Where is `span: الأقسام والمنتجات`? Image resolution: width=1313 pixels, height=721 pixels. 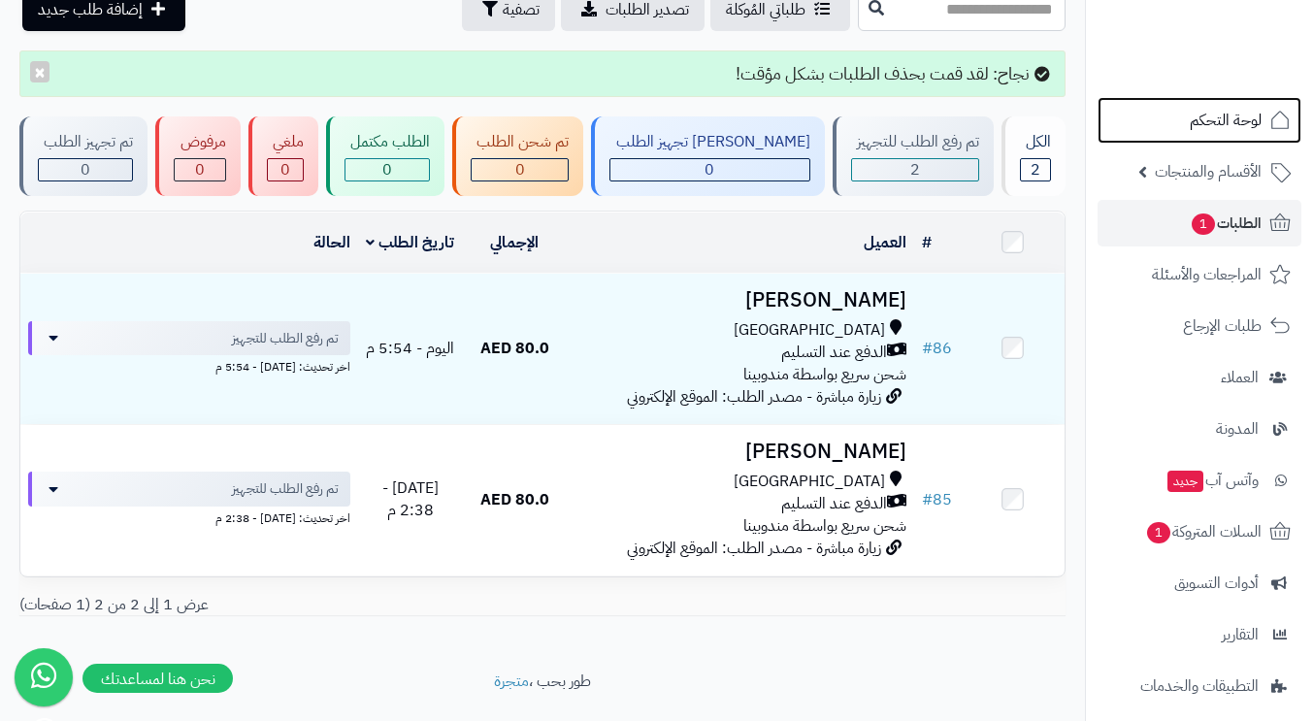
span: الأقسام والمنتجات is located at coordinates (1209, 172).